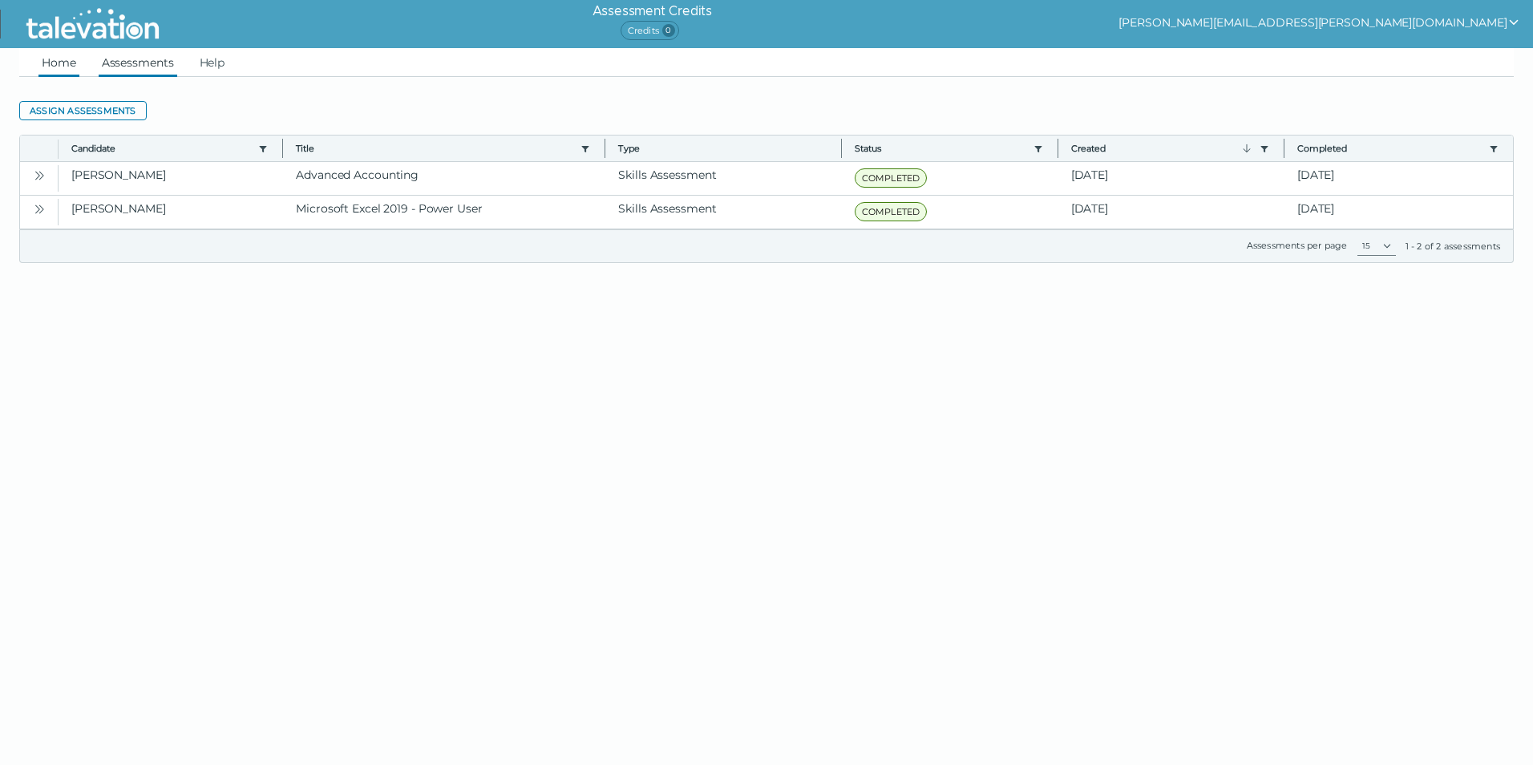 The height and width of the screenshot is (765, 1533). I want to click on a: Assessments, so click(138, 63).